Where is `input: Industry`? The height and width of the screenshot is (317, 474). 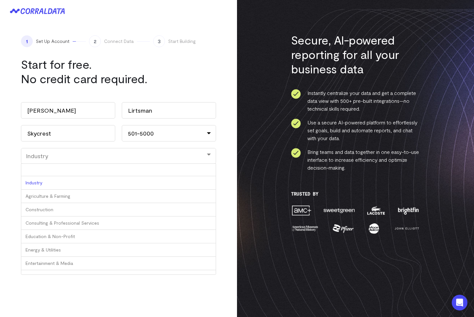
input: Industry is located at coordinates (118, 170).